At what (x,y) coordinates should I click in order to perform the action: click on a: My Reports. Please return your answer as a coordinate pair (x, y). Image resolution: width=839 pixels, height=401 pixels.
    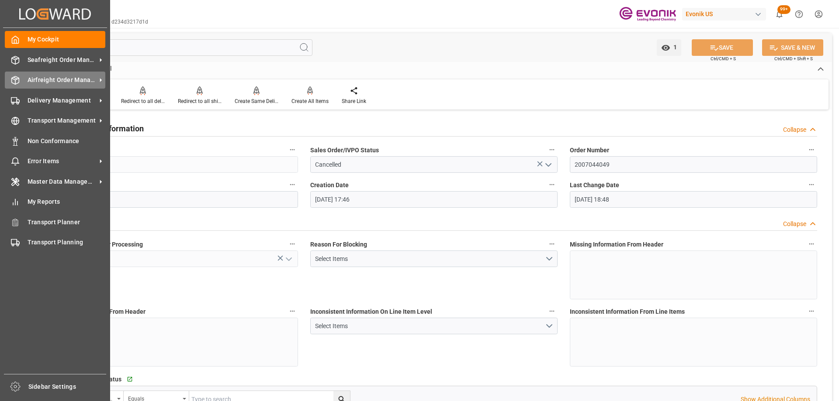
    Looking at the image, I should click on (55, 202).